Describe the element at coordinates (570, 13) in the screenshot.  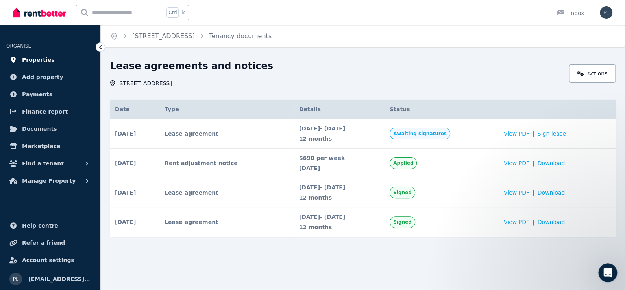
I see `div: Inbox` at that location.